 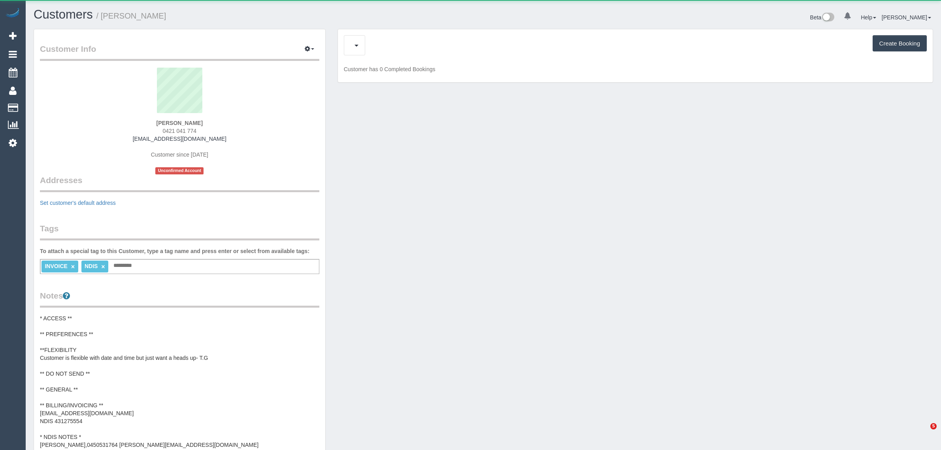 What do you see at coordinates (179, 298) in the screenshot?
I see `legend: Notes` at bounding box center [179, 298].